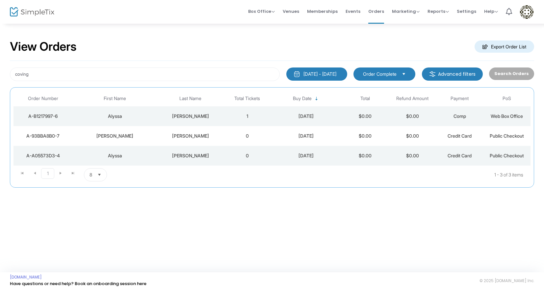 This screenshot has width=544, height=292. What do you see at coordinates (432, 74) in the screenshot?
I see `img: filter` at bounding box center [432, 74].